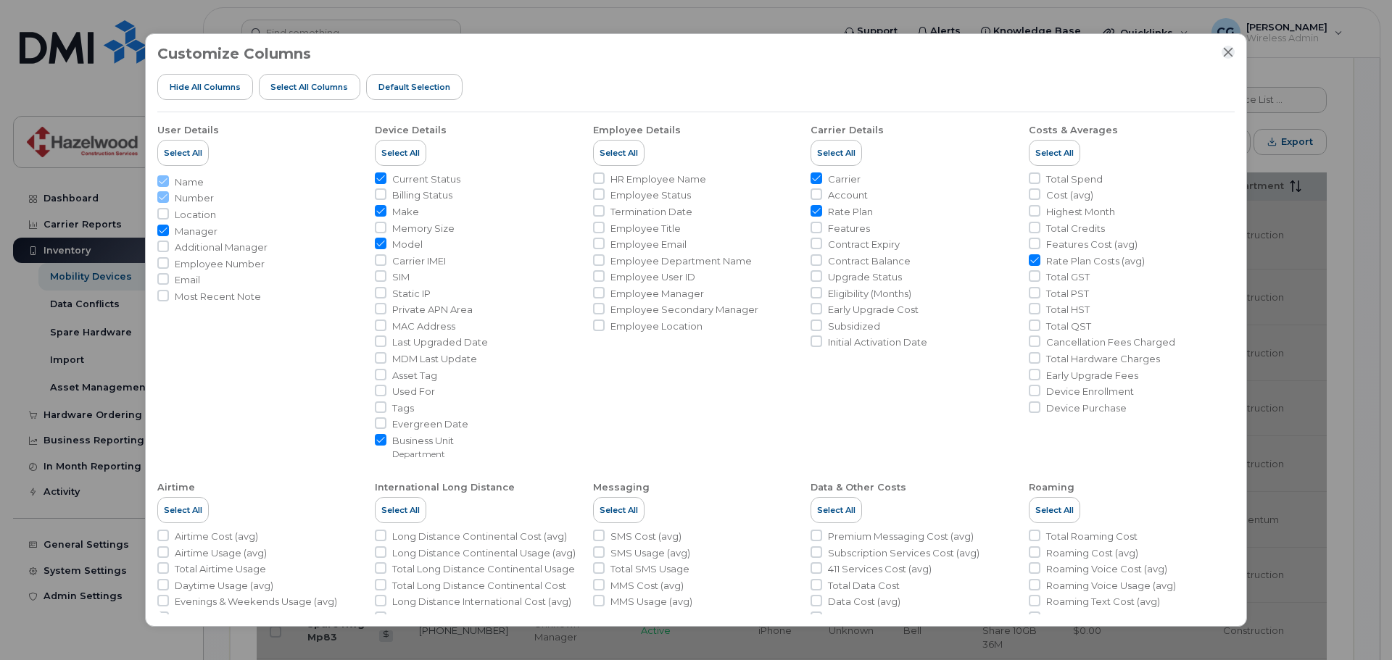  What do you see at coordinates (864, 602) in the screenshot?
I see `span: Data Cost (avg)` at bounding box center [864, 602].